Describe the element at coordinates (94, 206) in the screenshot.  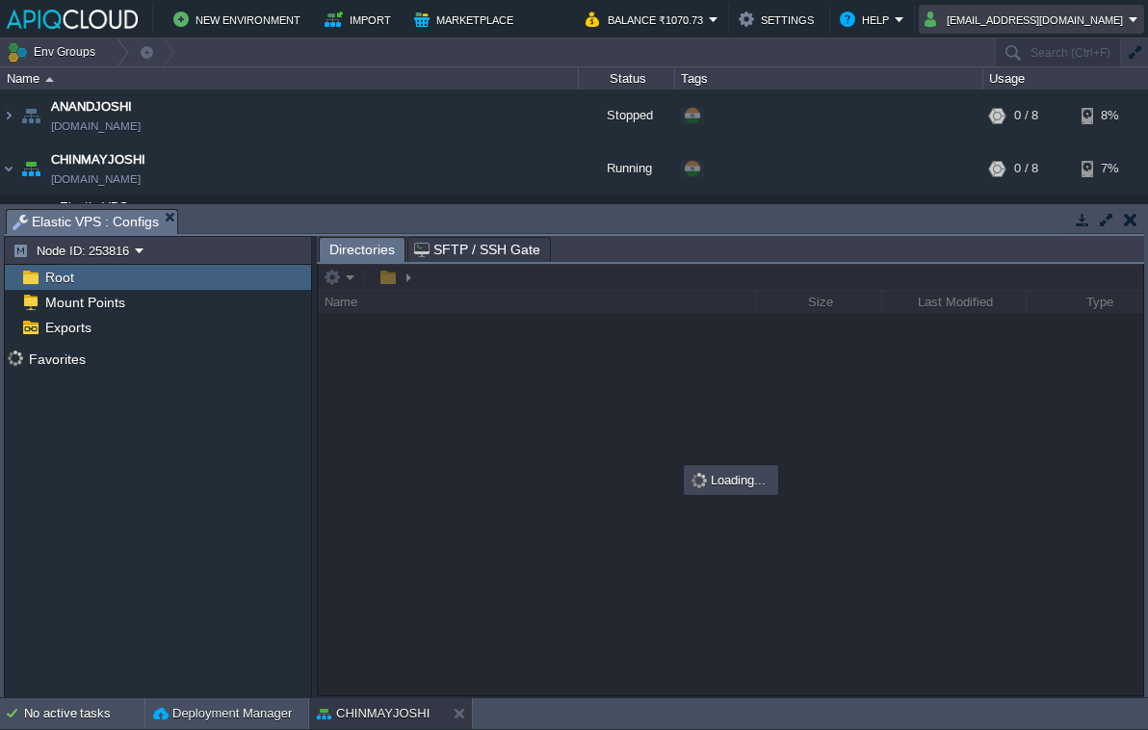
I see `span: Elastic VPS` at that location.